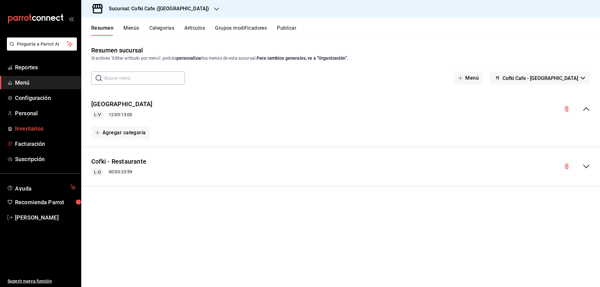 This screenshot has height=287, width=600. I want to click on button: Menú, so click(468, 78).